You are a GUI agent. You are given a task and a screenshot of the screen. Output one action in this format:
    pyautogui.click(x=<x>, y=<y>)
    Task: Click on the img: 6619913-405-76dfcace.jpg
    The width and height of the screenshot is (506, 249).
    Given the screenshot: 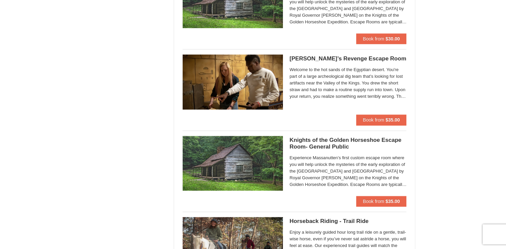 What is the action you would take?
    pyautogui.click(x=233, y=82)
    